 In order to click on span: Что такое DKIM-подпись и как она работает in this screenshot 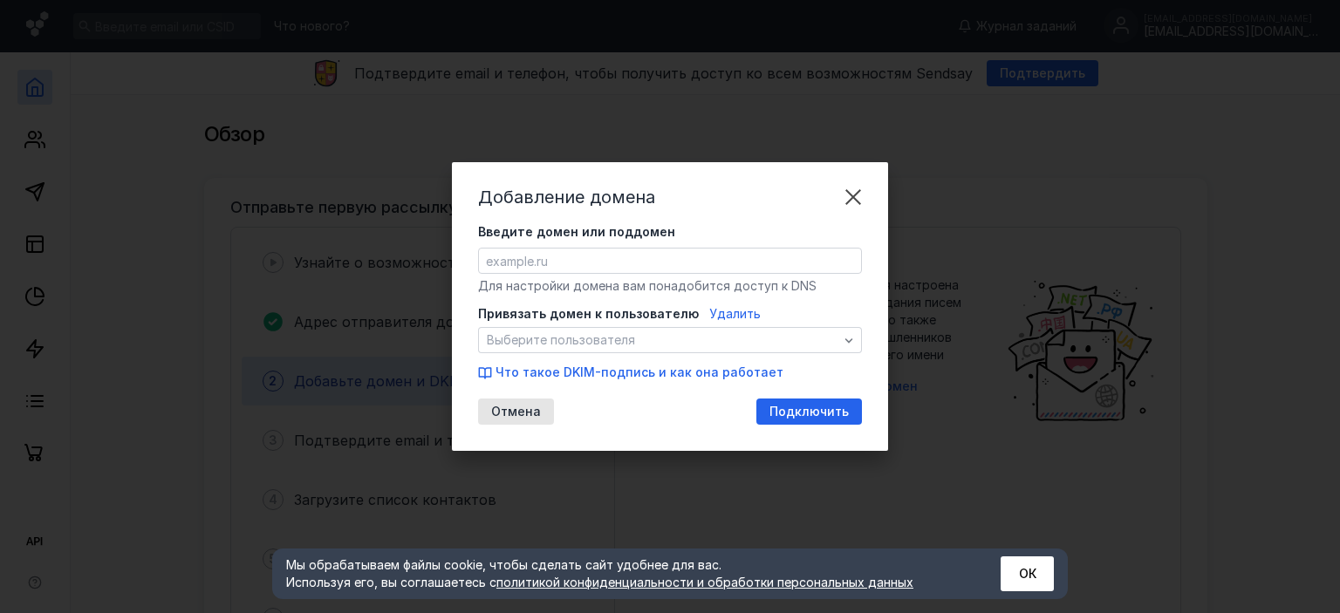, I will do `click(639, 372)`.